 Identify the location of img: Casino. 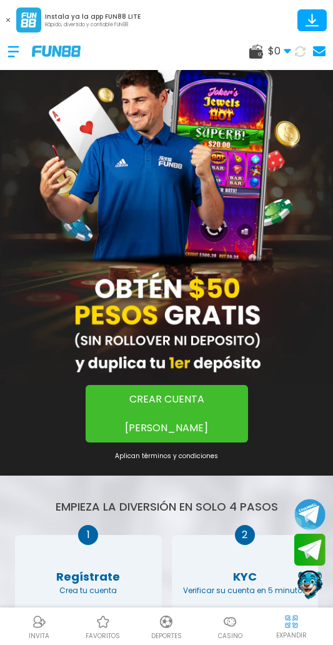
(230, 622).